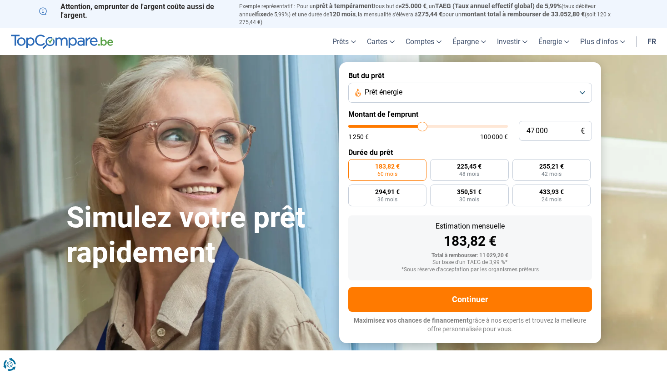  I want to click on div: Total à rembourser: 11 029,20 €, so click(470, 256).